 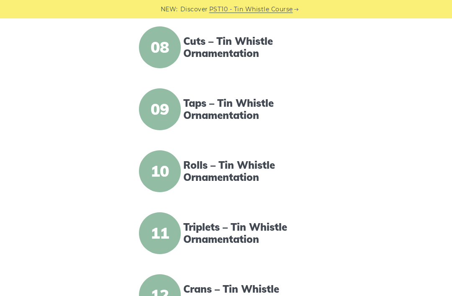 I want to click on a: Taps – Tin Whistle Ornamentation, so click(x=250, y=109).